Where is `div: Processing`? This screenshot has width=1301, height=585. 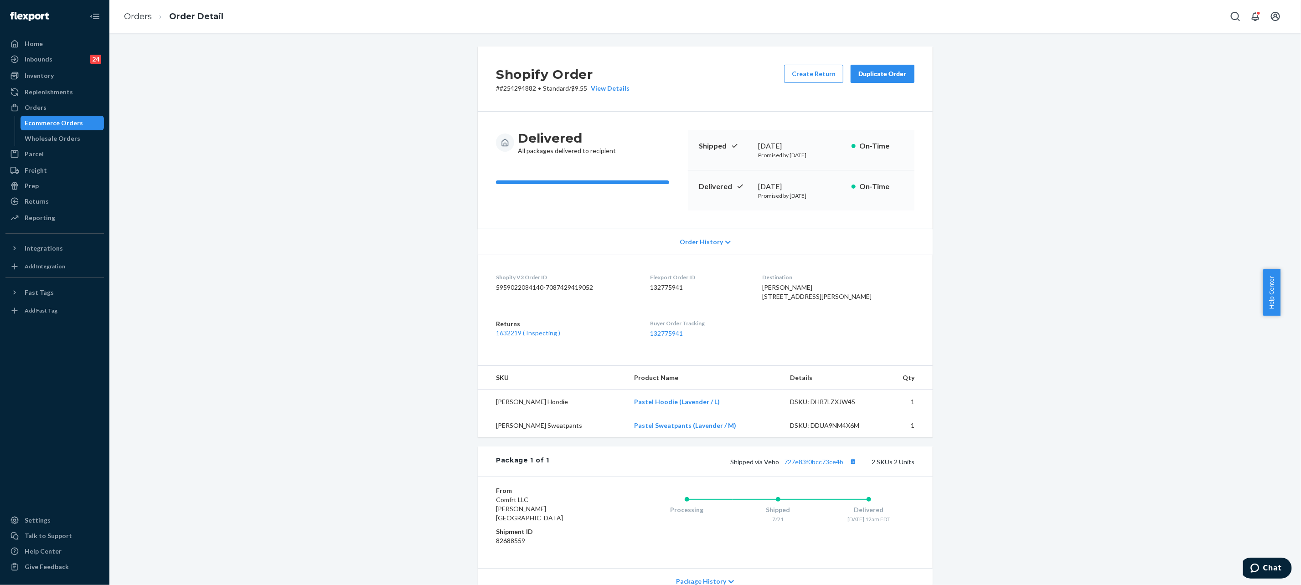
div: Processing is located at coordinates (687, 510).